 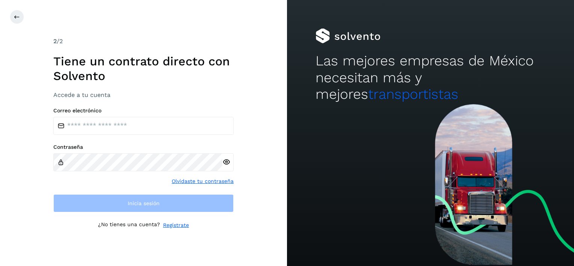 I want to click on a: Olvidaste tu contraseña, so click(x=203, y=181).